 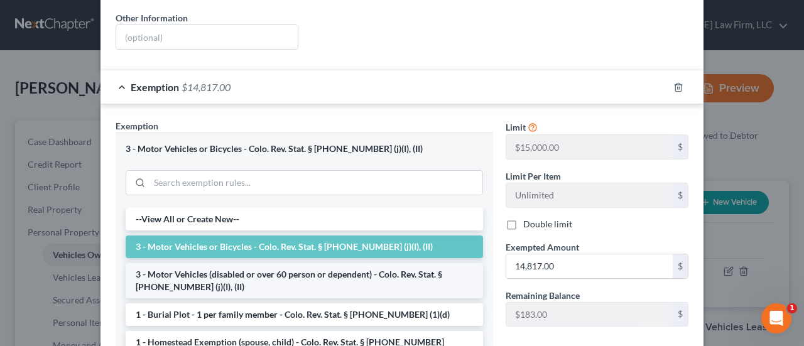 I want to click on span: Limit, so click(x=515, y=127).